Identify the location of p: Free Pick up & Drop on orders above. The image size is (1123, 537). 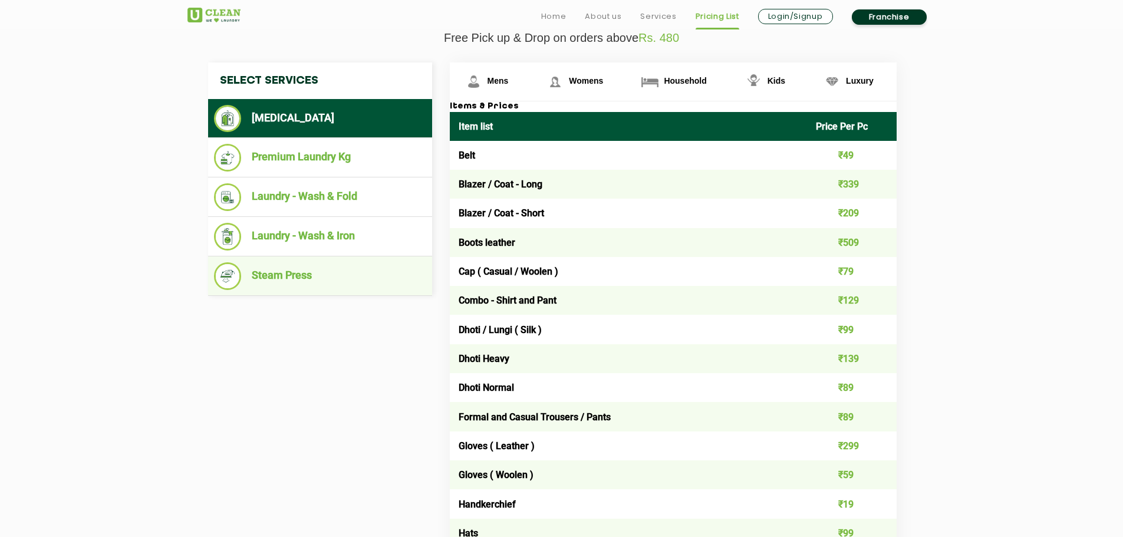
(562, 38).